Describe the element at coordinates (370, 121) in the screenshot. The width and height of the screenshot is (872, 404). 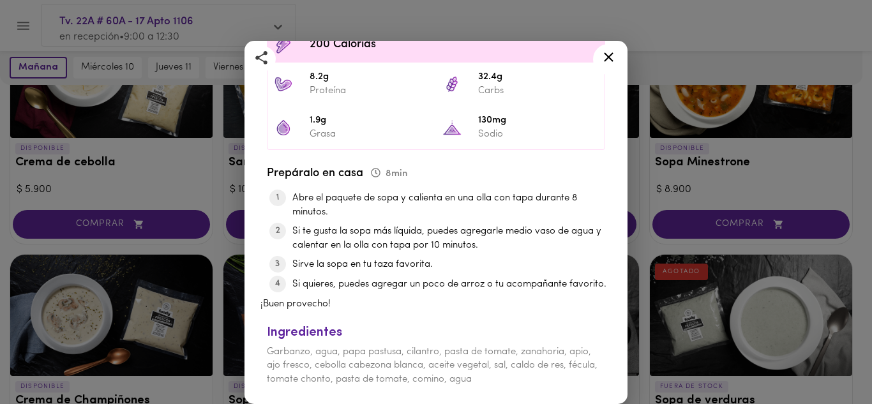
I see `span: 1.9g` at that location.